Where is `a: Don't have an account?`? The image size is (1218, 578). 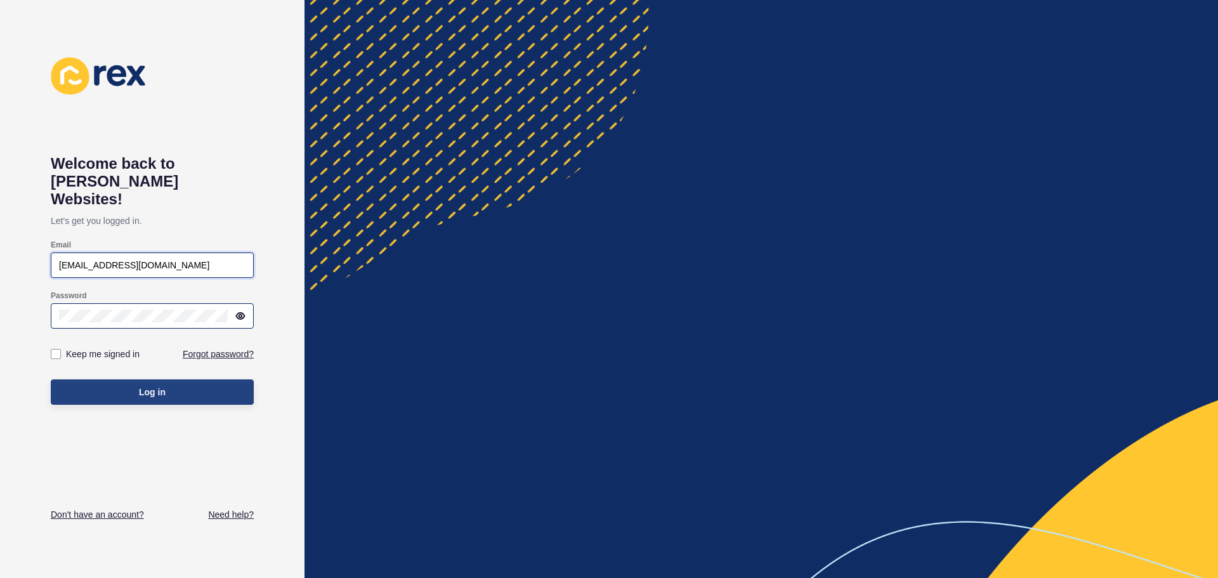 a: Don't have an account? is located at coordinates (97, 515).